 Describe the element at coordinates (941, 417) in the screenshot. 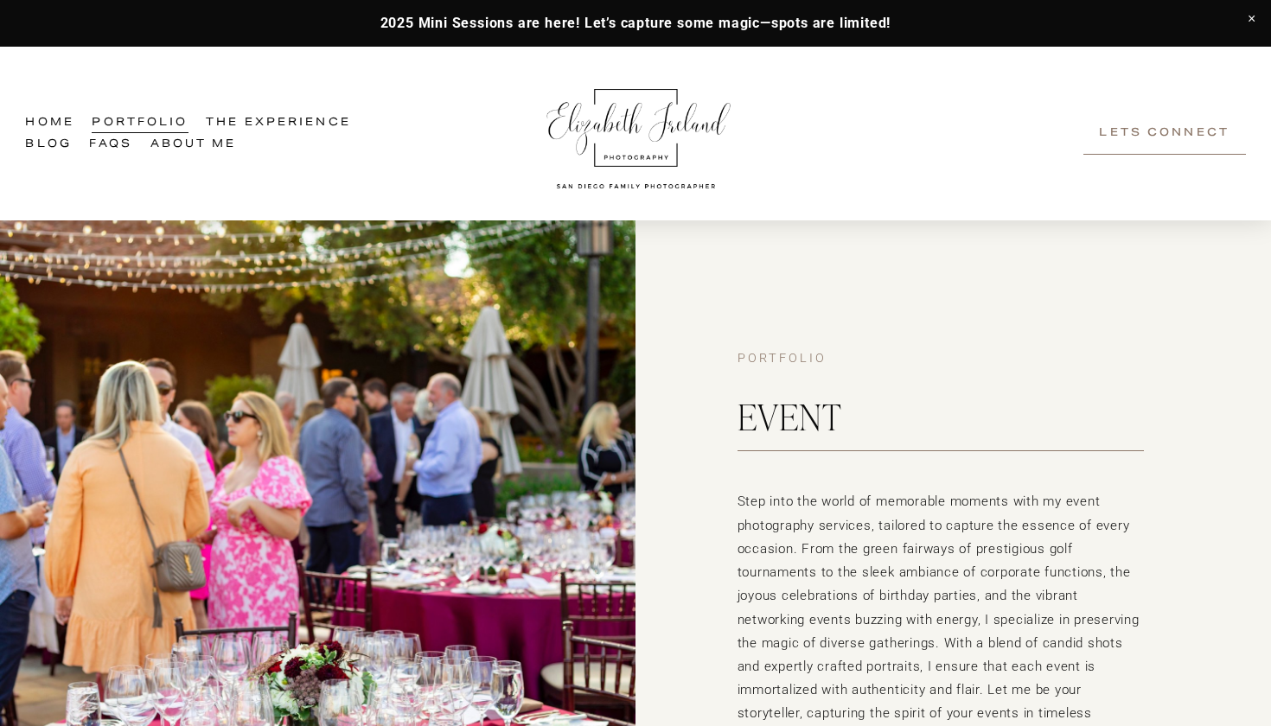

I see `h2: Event` at that location.